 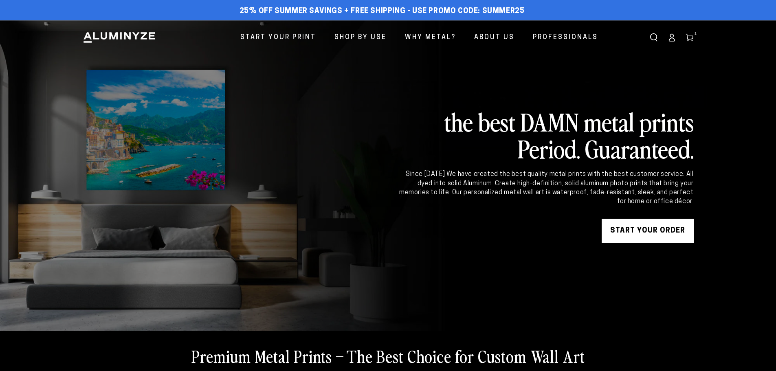 What do you see at coordinates (119, 37) in the screenshot?
I see `img: Aluminyze` at bounding box center [119, 37].